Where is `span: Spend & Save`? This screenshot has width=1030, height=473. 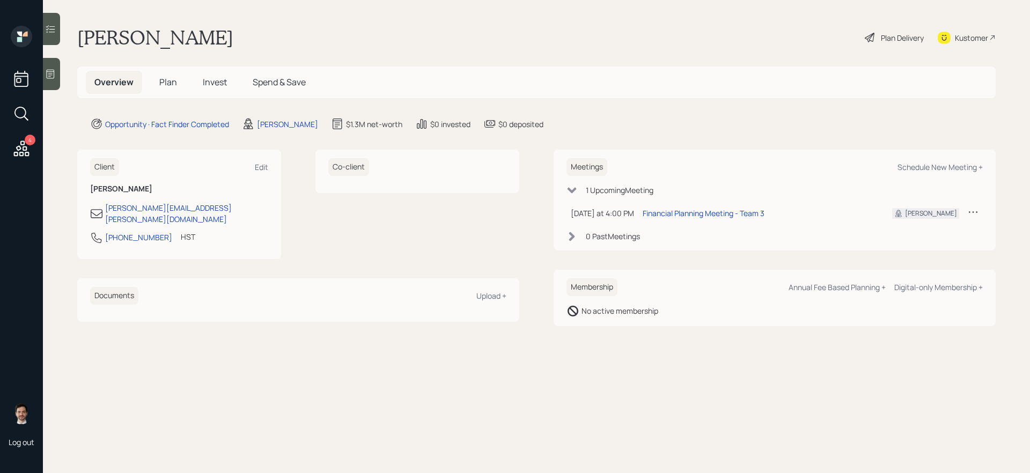
span: Spend & Save is located at coordinates (279, 82).